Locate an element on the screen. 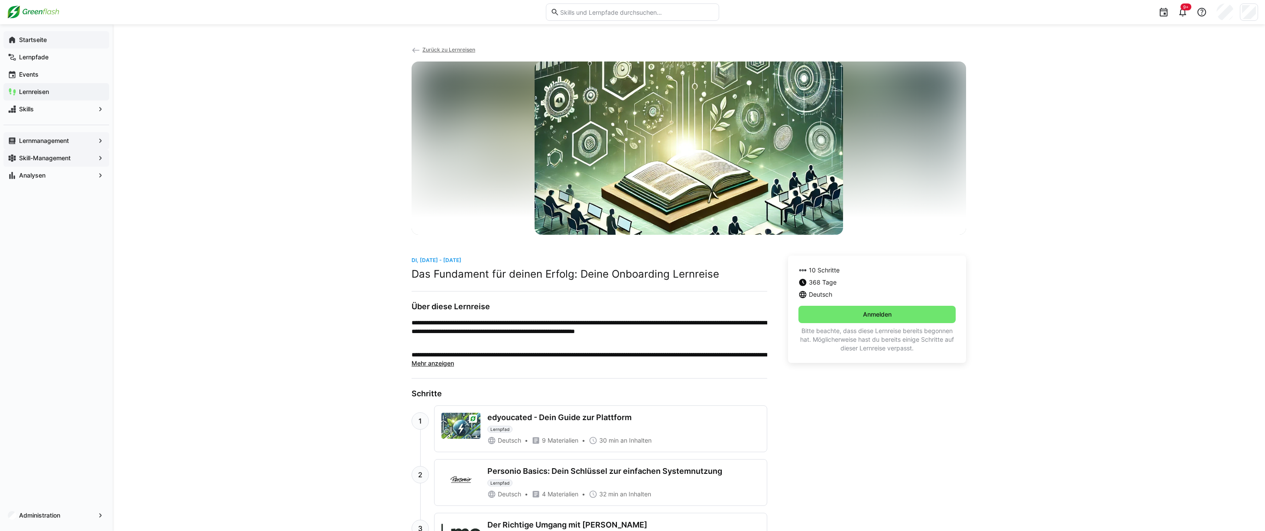  a: Zurück zu Lernreisen is located at coordinates (443, 49).